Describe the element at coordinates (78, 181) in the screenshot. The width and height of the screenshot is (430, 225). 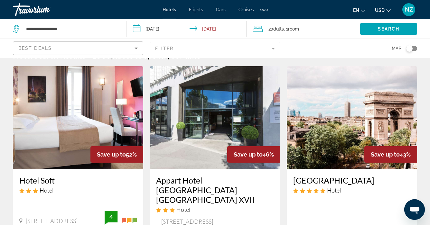
I see `a: Hotel Soft` at that location.